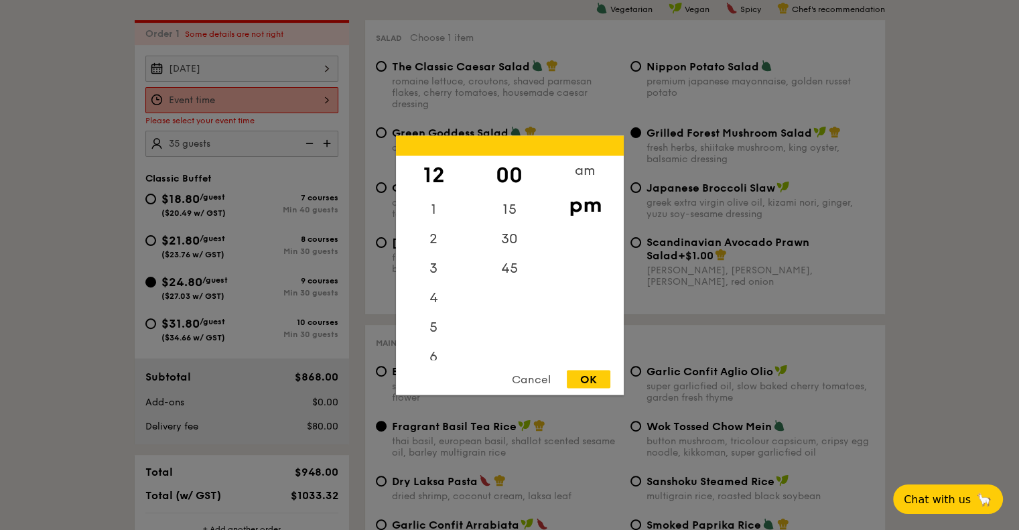 The width and height of the screenshot is (1019, 530). Describe the element at coordinates (588, 379) in the screenshot. I see `div: OK` at that location.